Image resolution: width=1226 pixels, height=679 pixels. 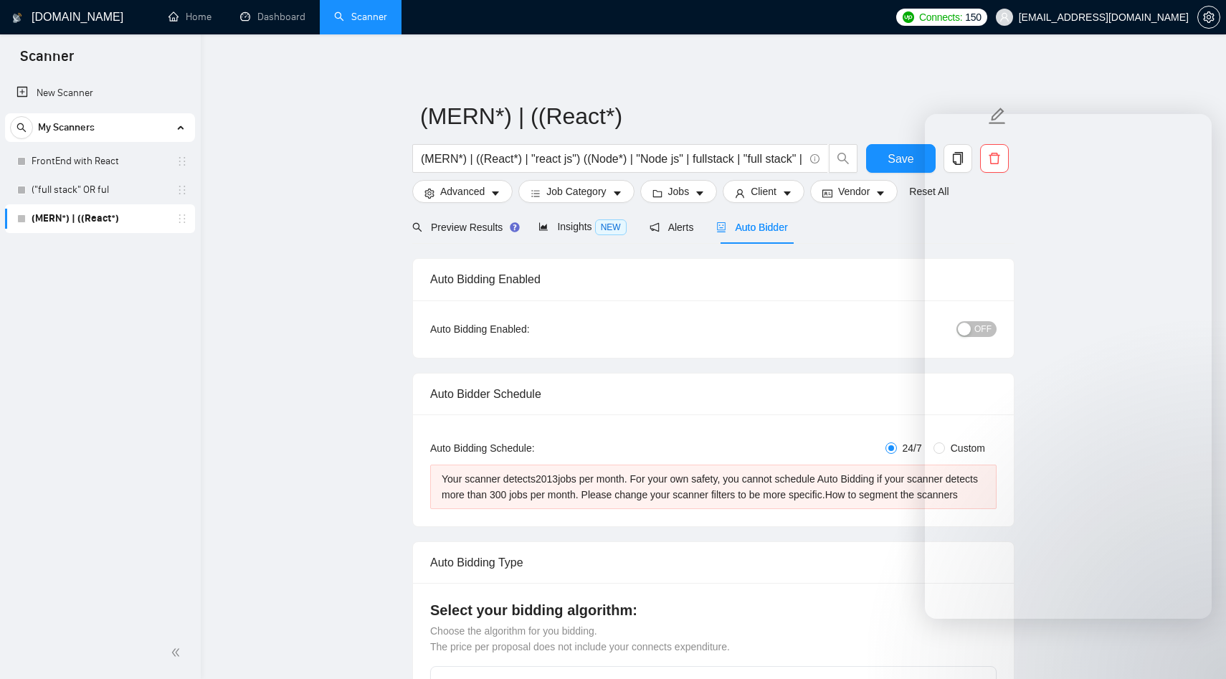 I want to click on div: Auto Bidder Schedule, so click(x=713, y=394).